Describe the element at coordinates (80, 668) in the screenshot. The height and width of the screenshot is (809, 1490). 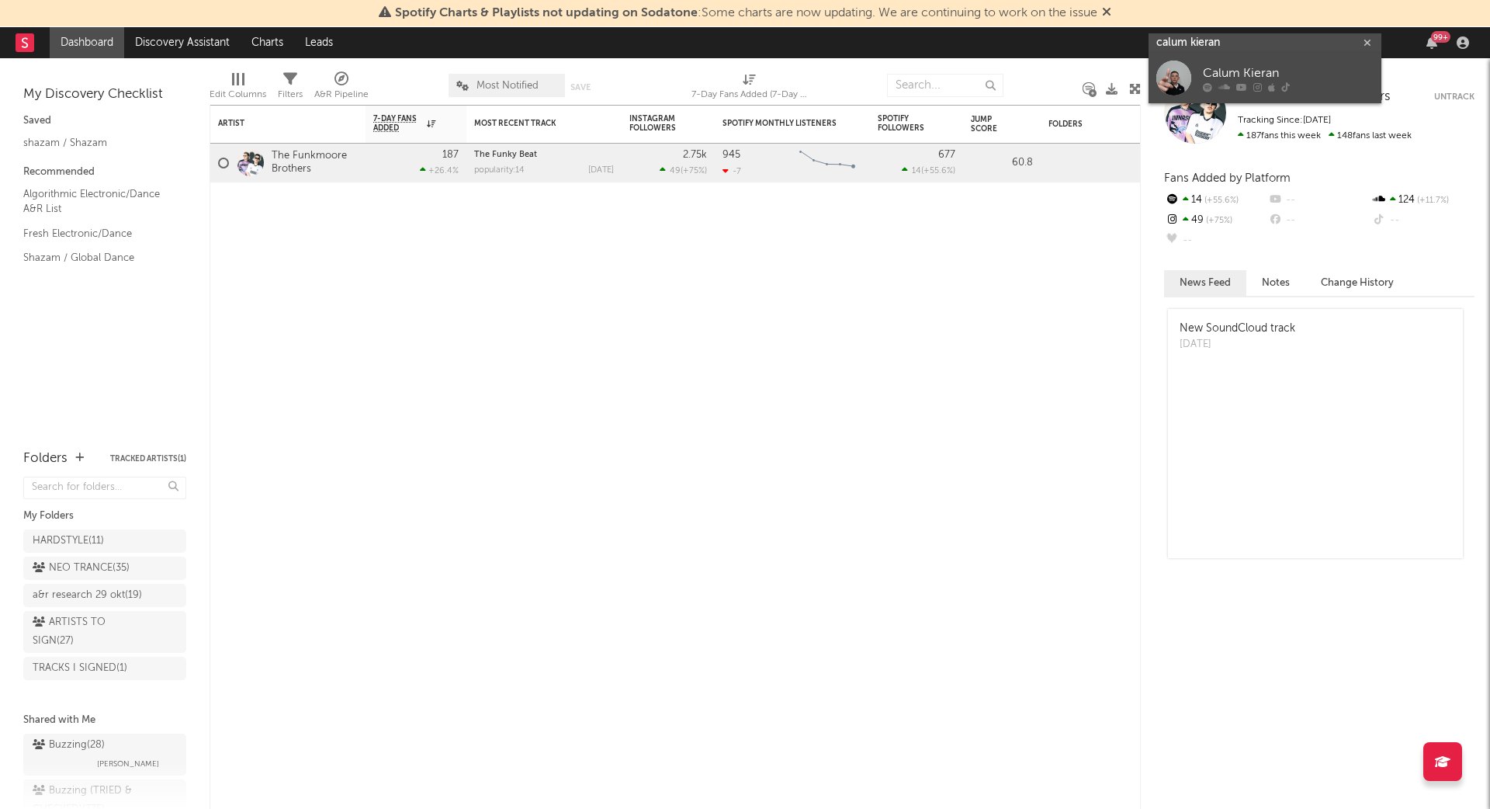
I see `div: TRACKS I SIGNED ( 1 )` at that location.